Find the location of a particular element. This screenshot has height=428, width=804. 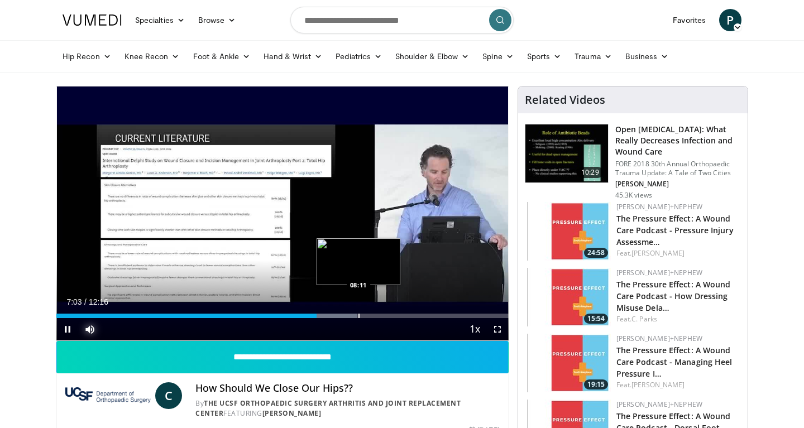

a: 15:54 is located at coordinates (569, 297).